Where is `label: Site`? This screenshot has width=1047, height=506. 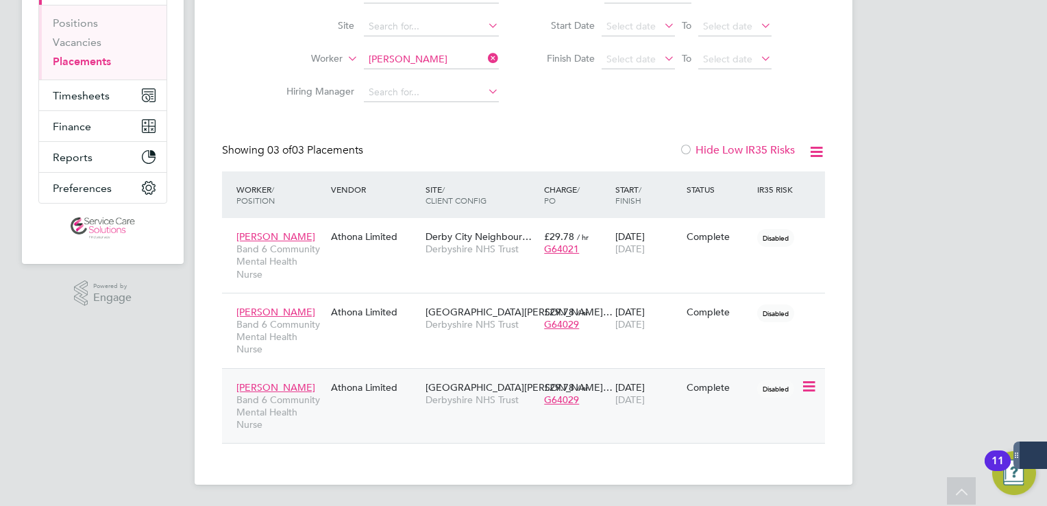 label: Site is located at coordinates (315, 25).